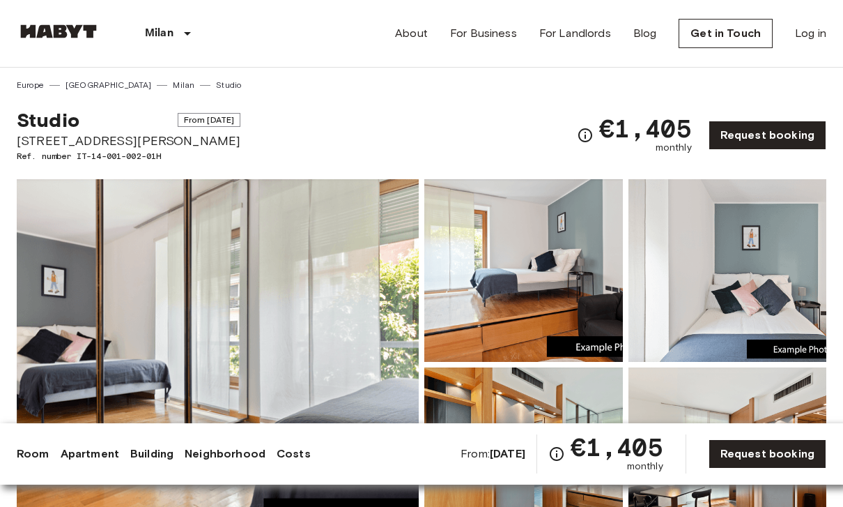 The height and width of the screenshot is (507, 843). What do you see at coordinates (48, 120) in the screenshot?
I see `span: Studio` at bounding box center [48, 120].